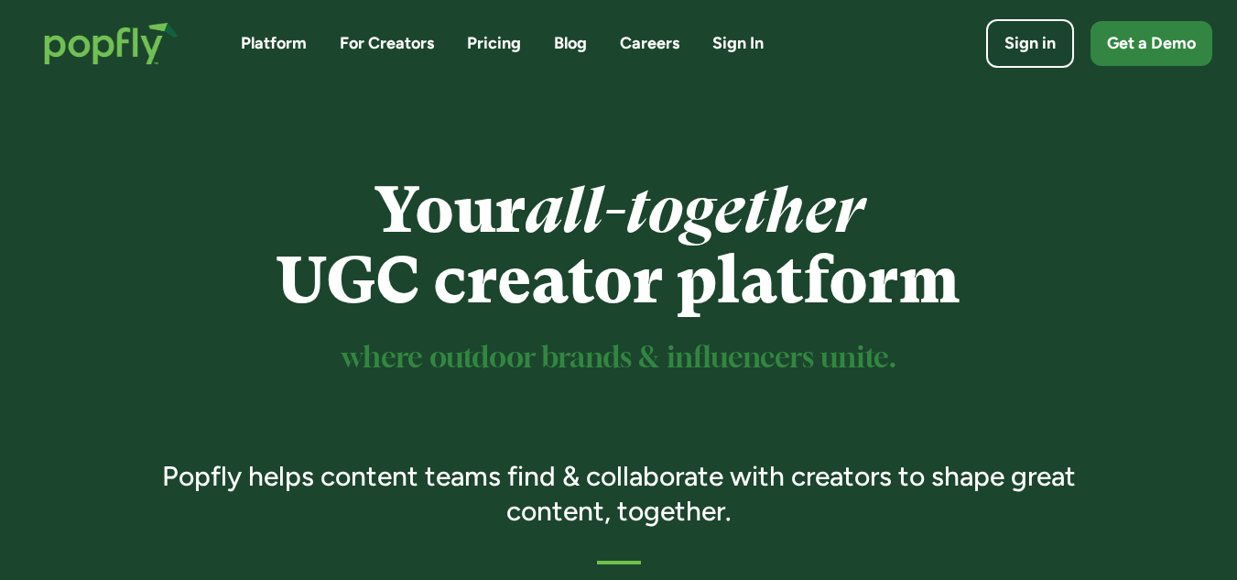 The width and height of the screenshot is (1237, 580). What do you see at coordinates (494, 43) in the screenshot?
I see `a: Pricing` at bounding box center [494, 43].